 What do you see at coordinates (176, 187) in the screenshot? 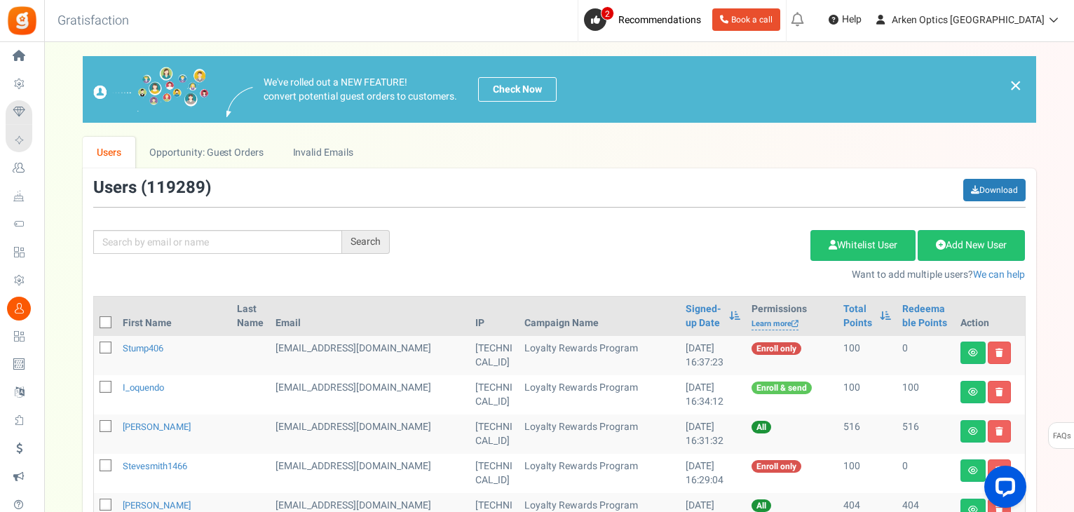
I see `span: 119289` at bounding box center [176, 187].